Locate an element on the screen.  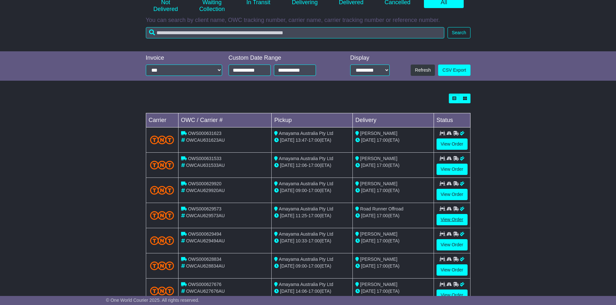
span: OWS000631533 is located at coordinates (205, 159).